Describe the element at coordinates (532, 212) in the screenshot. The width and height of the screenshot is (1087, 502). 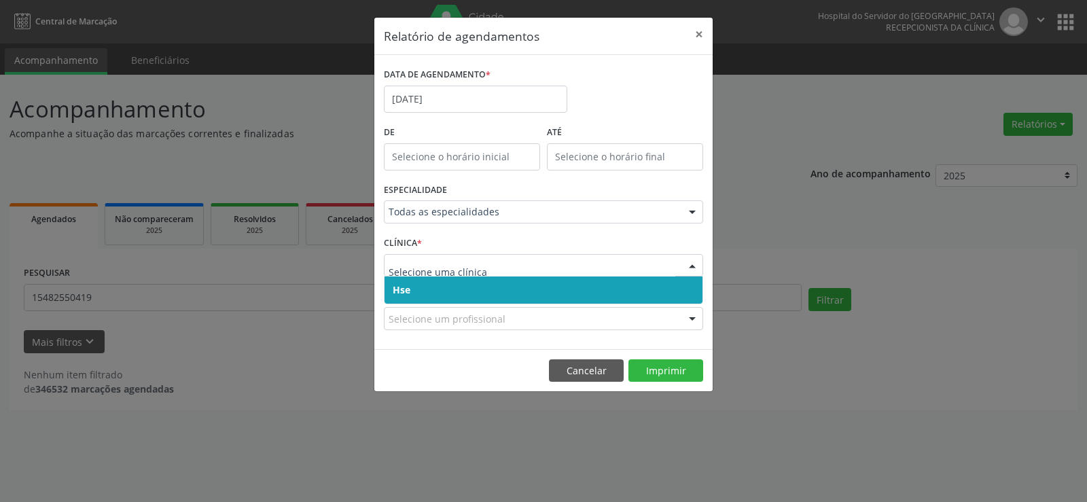
I see `span: Todas as especialidades` at that location.